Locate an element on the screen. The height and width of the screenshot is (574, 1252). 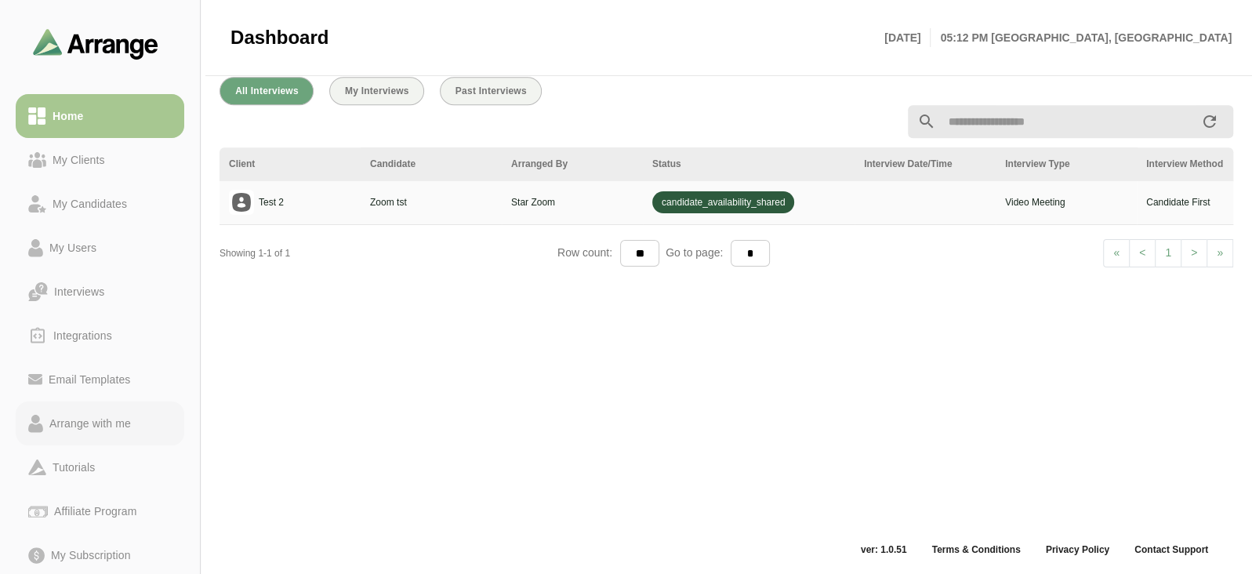
a: My Candidates is located at coordinates (100, 204).